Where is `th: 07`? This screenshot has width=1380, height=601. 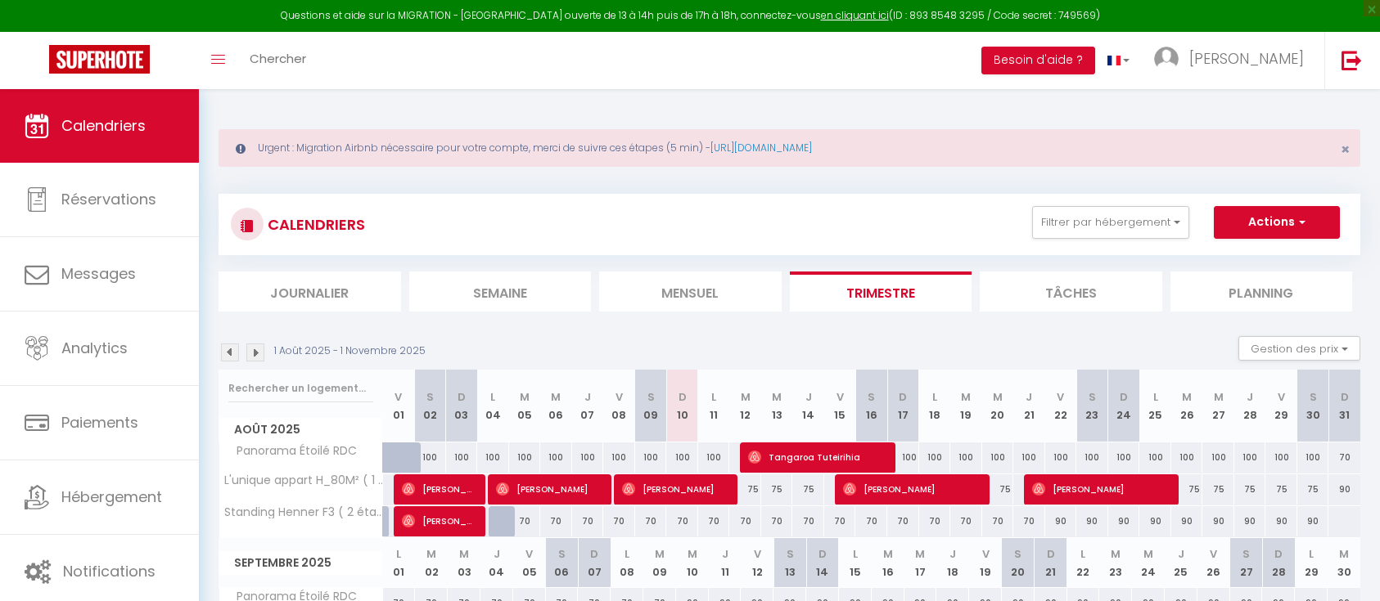
th: 07 is located at coordinates (594, 563).